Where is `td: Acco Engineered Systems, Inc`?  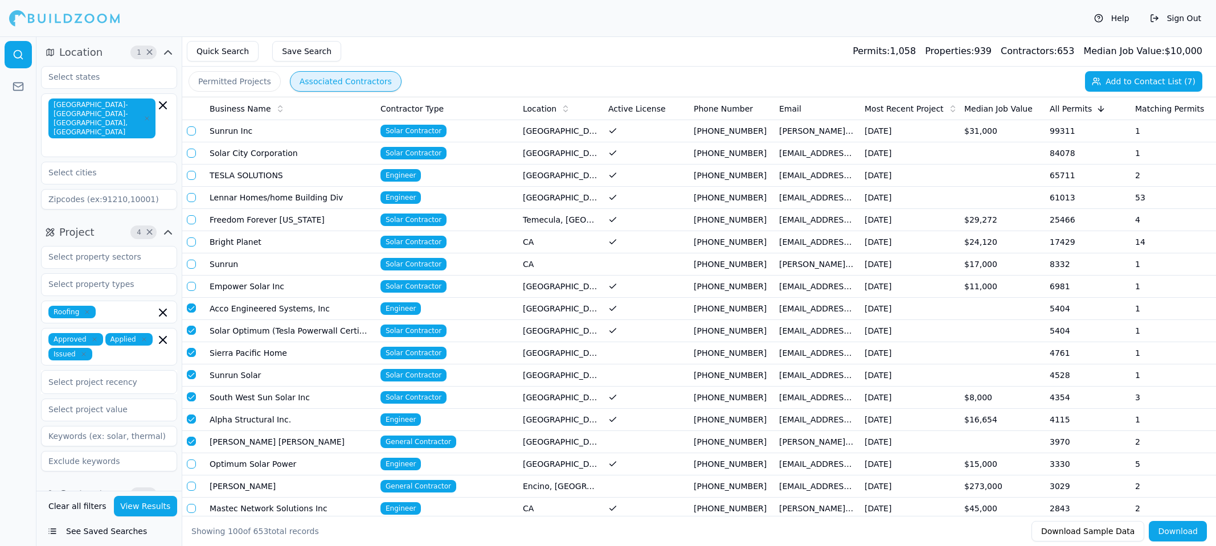
td: Acco Engineered Systems, Inc is located at coordinates (290, 309).